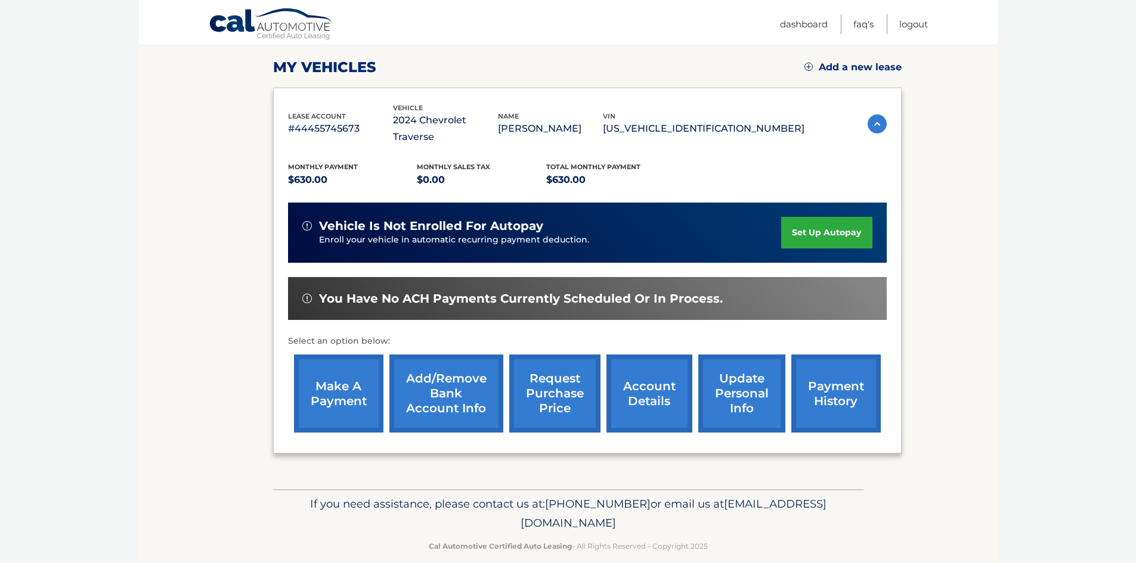 Image resolution: width=1136 pixels, height=563 pixels. Describe the element at coordinates (508, 116) in the screenshot. I see `span: name` at that location.